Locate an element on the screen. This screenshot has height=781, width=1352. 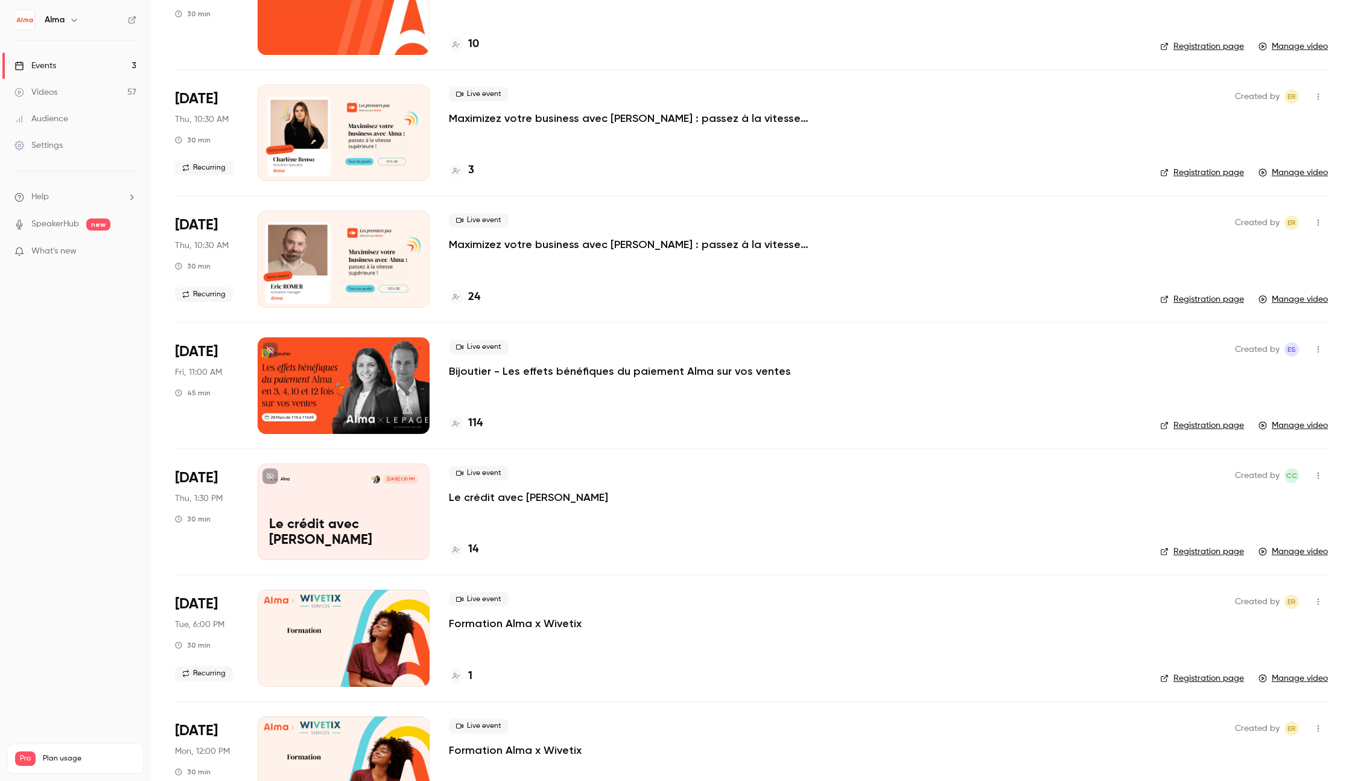
span: Help is located at coordinates (40, 197).